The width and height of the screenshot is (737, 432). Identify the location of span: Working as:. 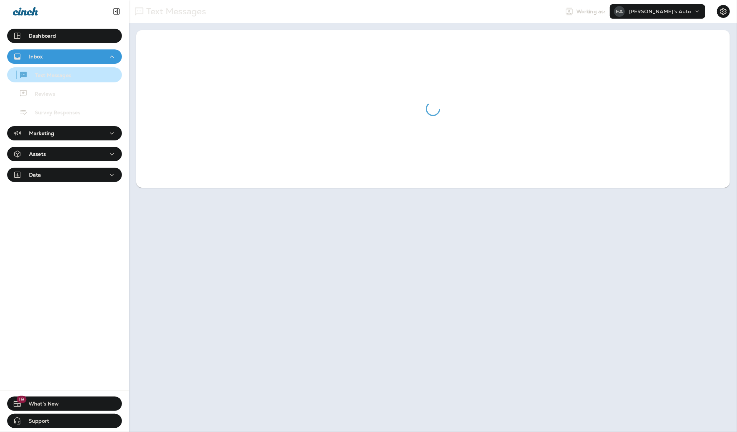
(592, 11).